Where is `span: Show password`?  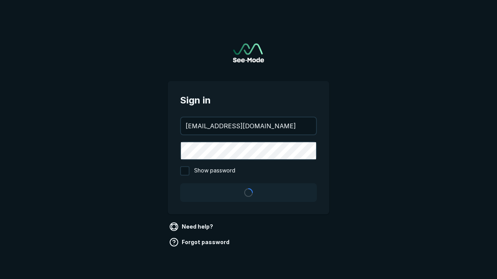 span: Show password is located at coordinates (215, 171).